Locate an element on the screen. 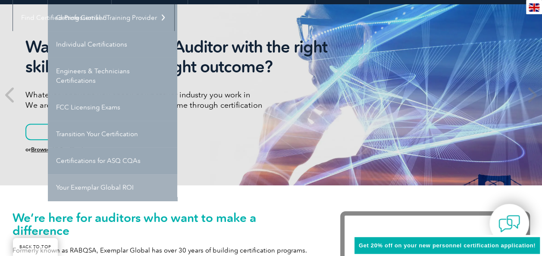 The width and height of the screenshot is (542, 256). a: Transition Your Certification is located at coordinates (113, 134).